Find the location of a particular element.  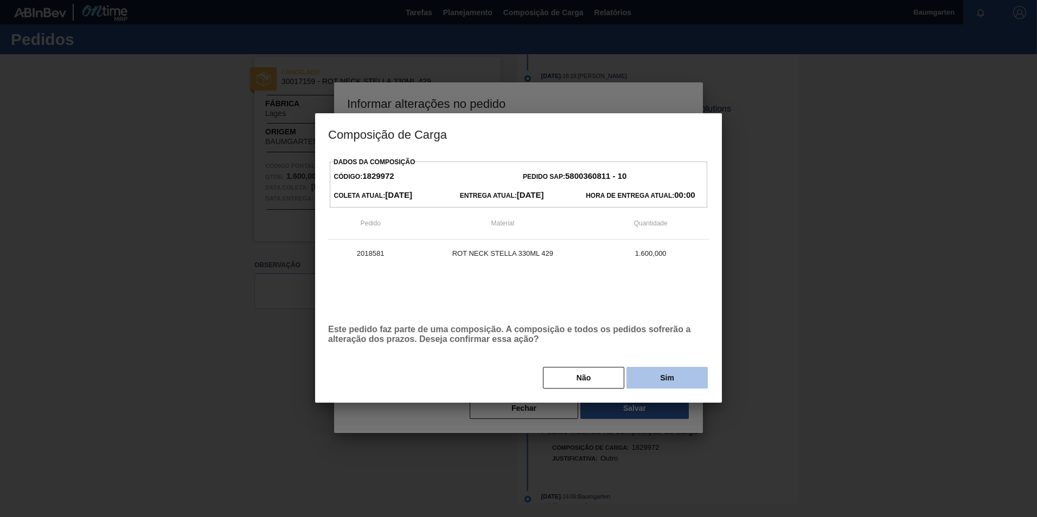

button: Sim is located at coordinates (667, 378).